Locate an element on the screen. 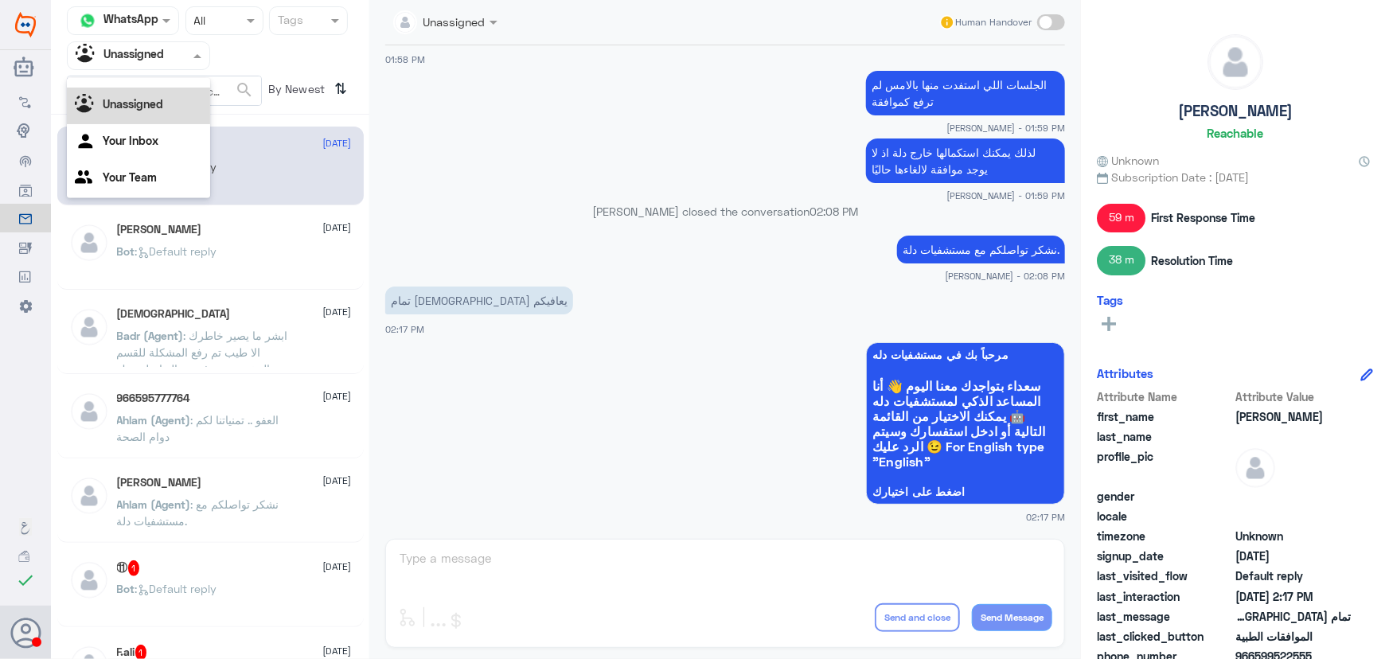 This screenshot has height=659, width=1389. h5: 966595777764 is located at coordinates (154, 398).